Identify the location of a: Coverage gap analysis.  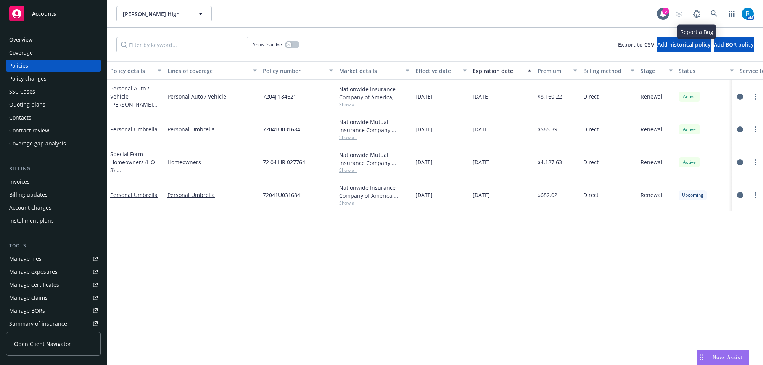
(53, 143).